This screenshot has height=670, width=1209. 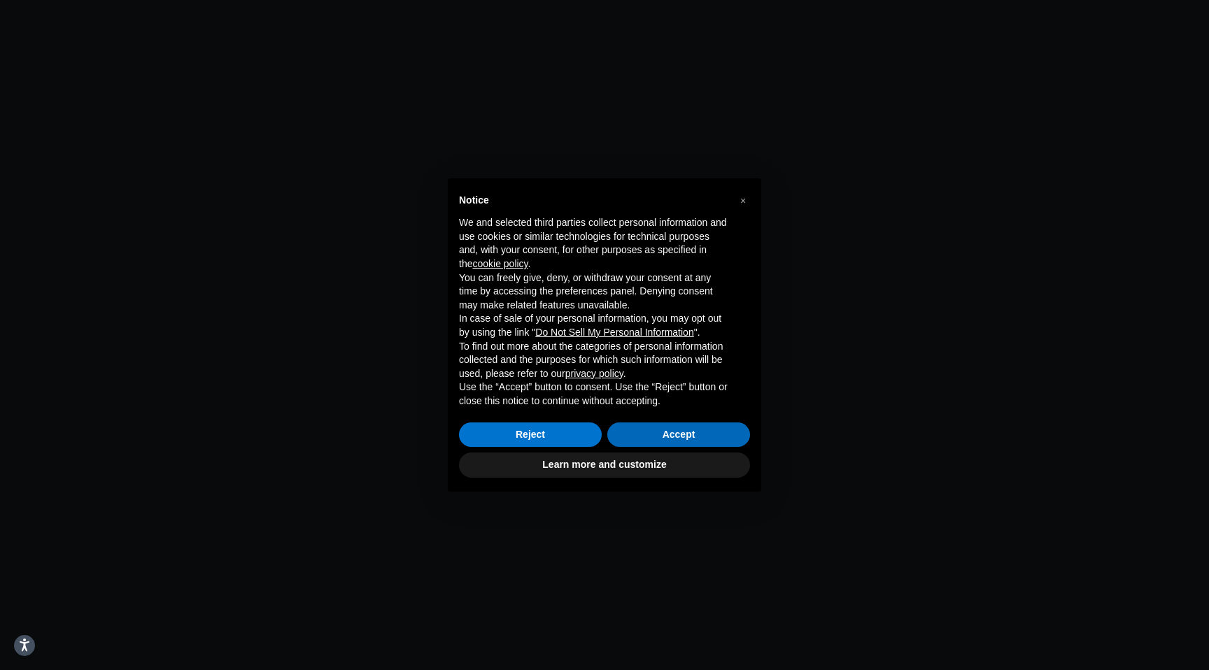 I want to click on p: We and selected third parties collect personal information and use cookies or similar technologie..., so click(x=593, y=244).